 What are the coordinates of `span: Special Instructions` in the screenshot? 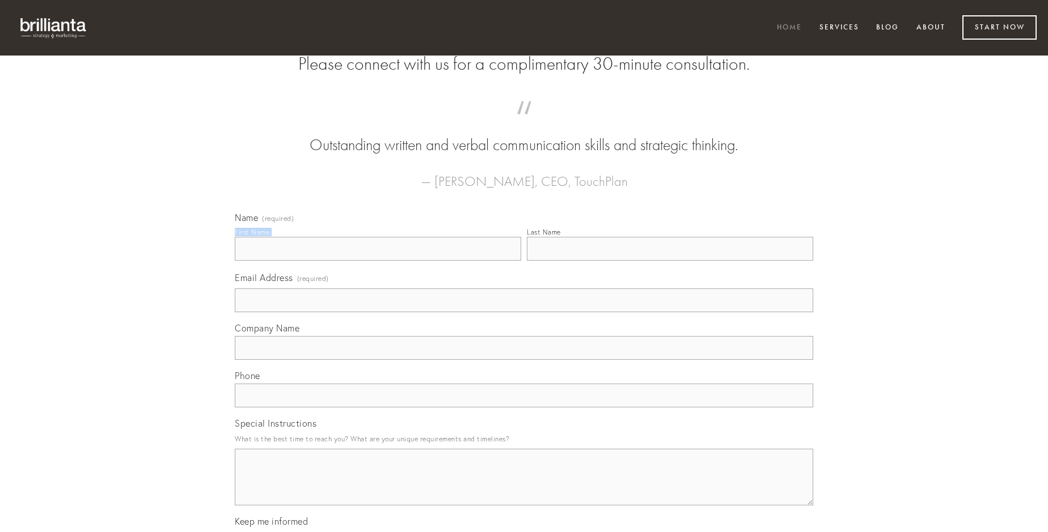 It's located at (276, 424).